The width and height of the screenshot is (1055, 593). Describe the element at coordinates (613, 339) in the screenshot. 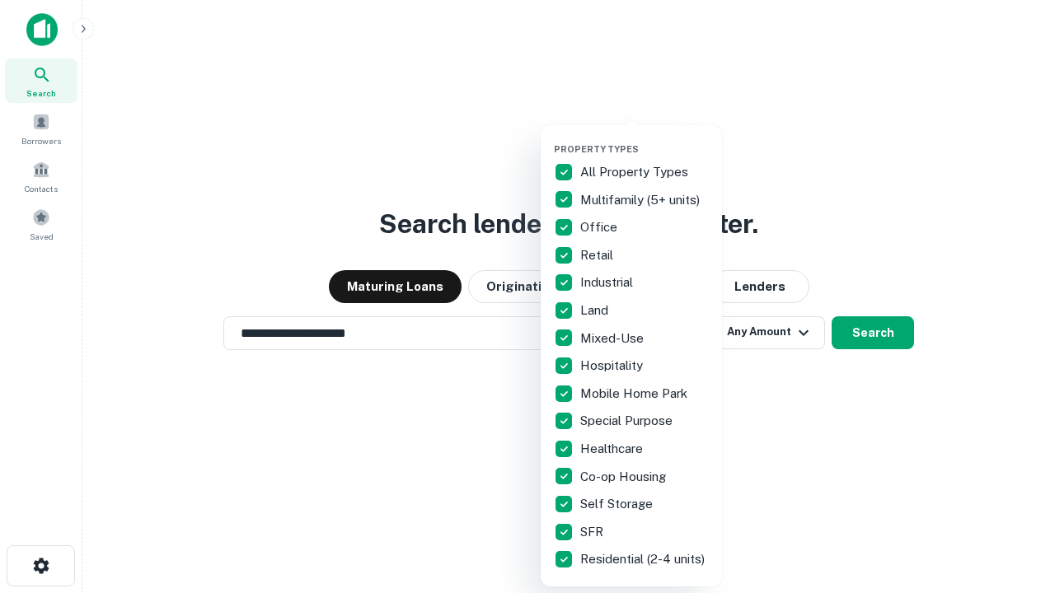

I see `p: Mixed-Use` at that location.